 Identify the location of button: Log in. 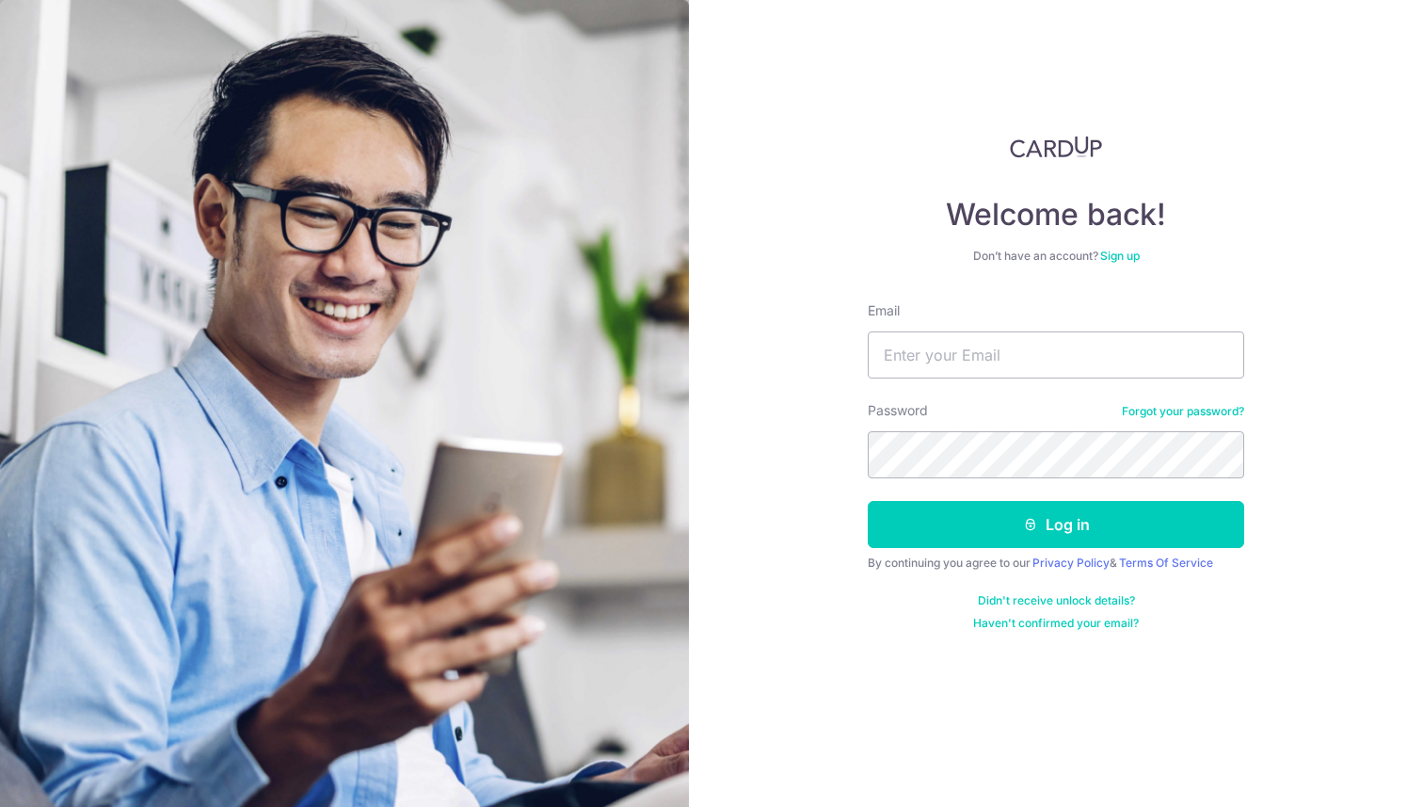
(1056, 524).